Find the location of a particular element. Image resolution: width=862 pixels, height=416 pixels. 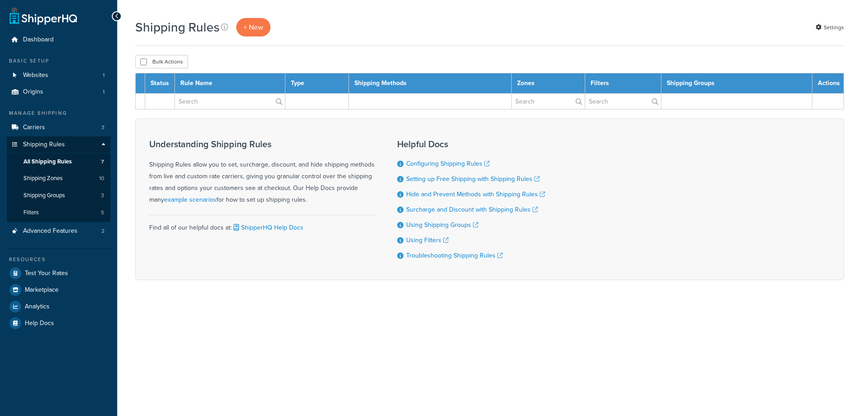

a: Shipping Rules is located at coordinates (59, 145).